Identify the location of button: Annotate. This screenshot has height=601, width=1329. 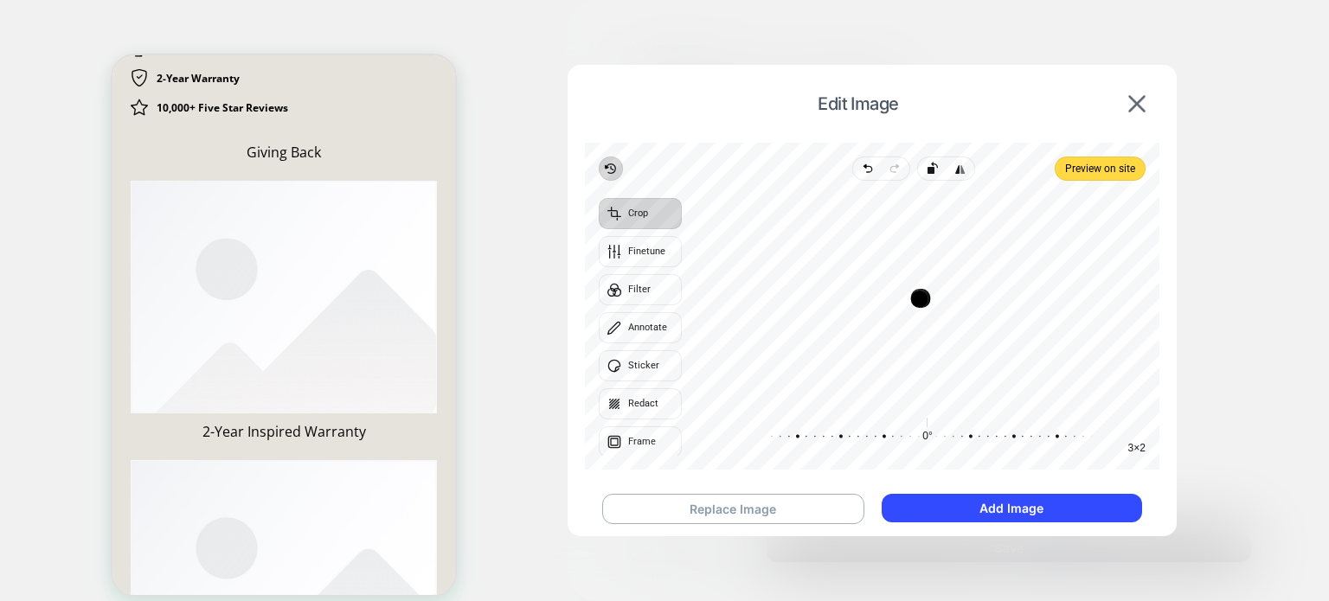
(640, 328).